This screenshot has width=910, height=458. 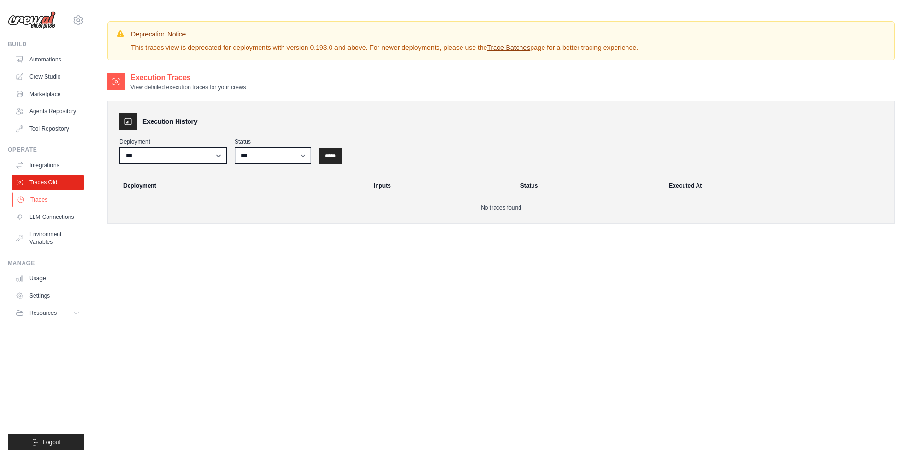 What do you see at coordinates (47, 129) in the screenshot?
I see `a: Tool Repository` at bounding box center [47, 129].